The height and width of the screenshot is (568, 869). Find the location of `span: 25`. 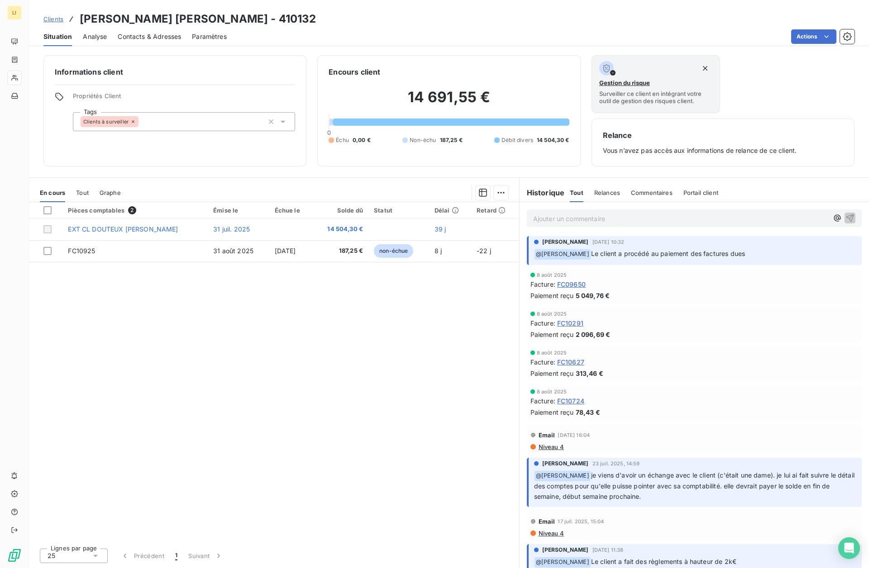

span: 25 is located at coordinates (51, 556).